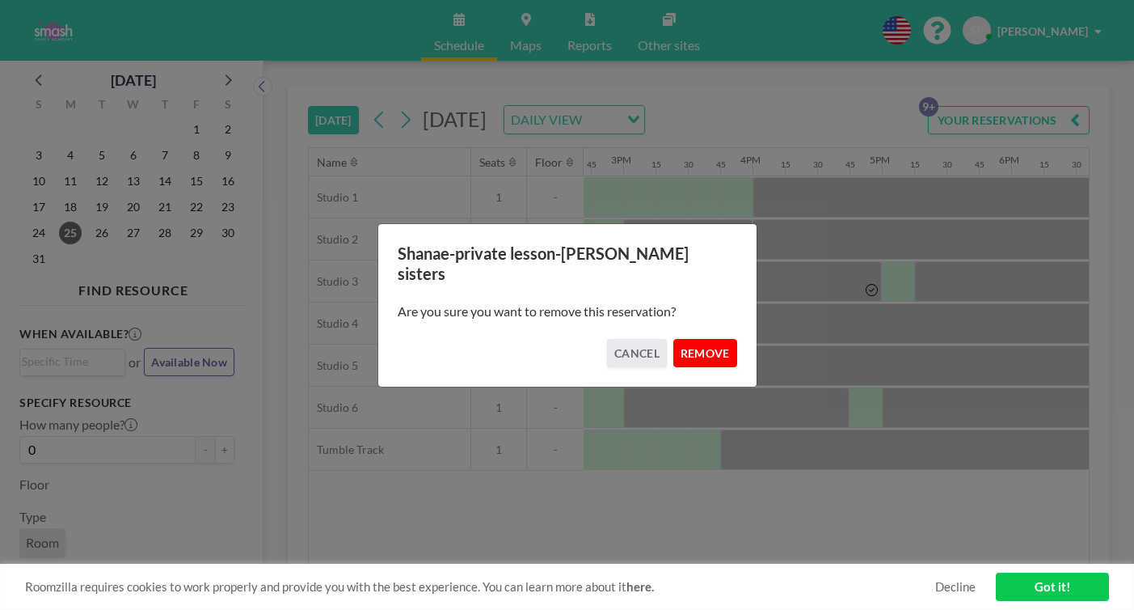 The width and height of the screenshot is (1134, 610). Describe the element at coordinates (637, 353) in the screenshot. I see `button: CANCEL` at that location.